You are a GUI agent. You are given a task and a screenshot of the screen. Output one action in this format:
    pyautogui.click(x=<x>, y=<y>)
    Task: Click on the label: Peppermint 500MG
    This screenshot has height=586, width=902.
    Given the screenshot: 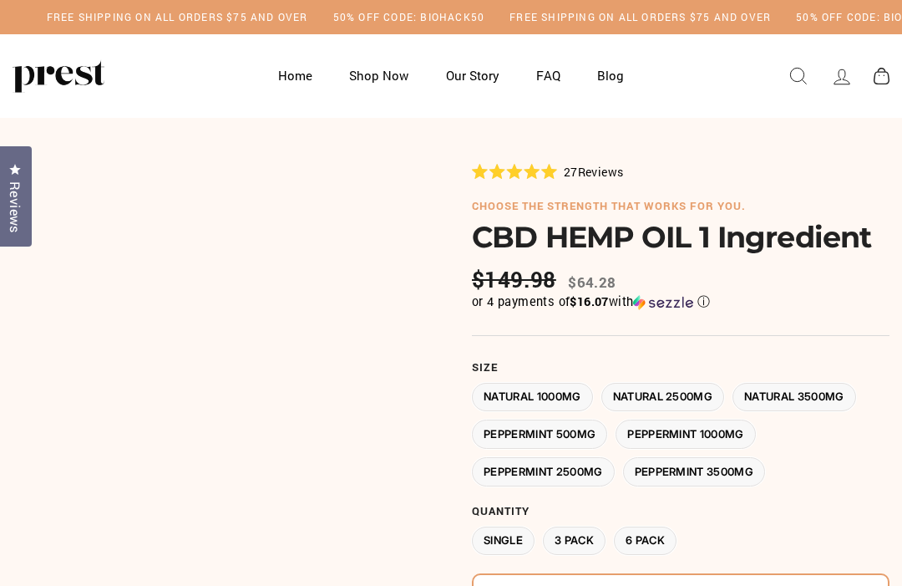 What is the action you would take?
    pyautogui.click(x=540, y=434)
    